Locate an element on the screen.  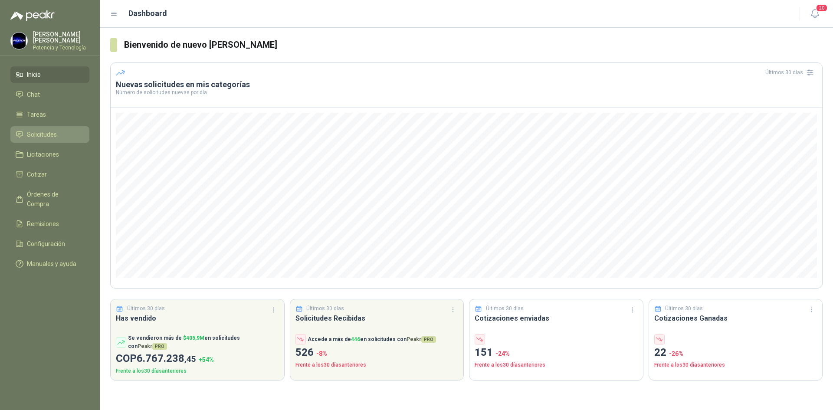
img: Logo peakr is located at coordinates (33, 16).